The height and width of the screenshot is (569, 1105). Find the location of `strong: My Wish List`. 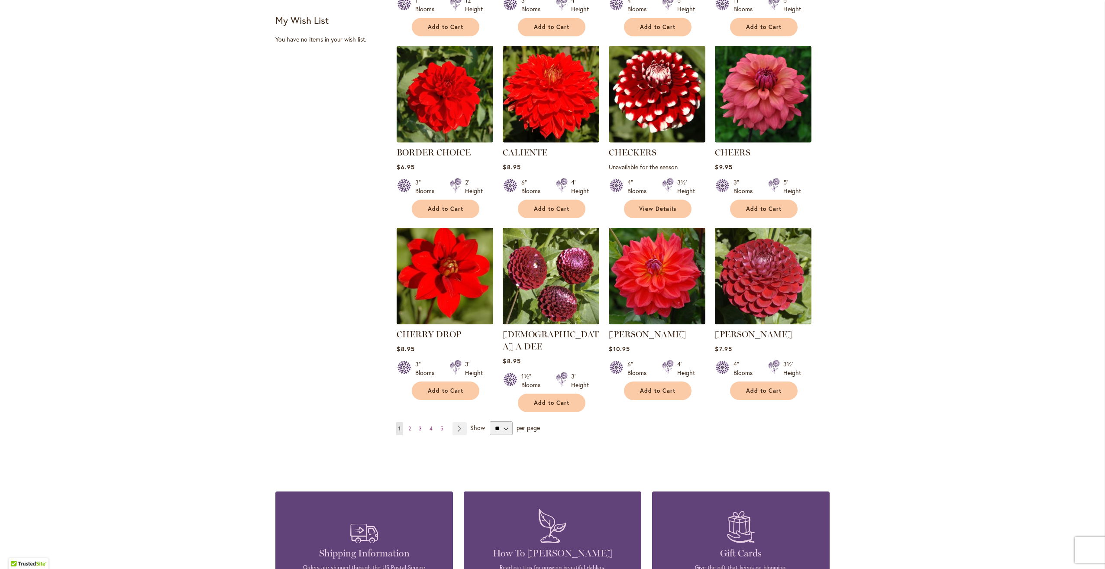

strong: My Wish List is located at coordinates (302, 20).